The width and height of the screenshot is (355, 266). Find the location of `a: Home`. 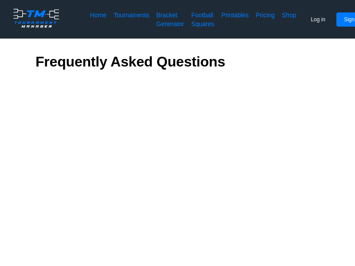

a: Home is located at coordinates (98, 20).